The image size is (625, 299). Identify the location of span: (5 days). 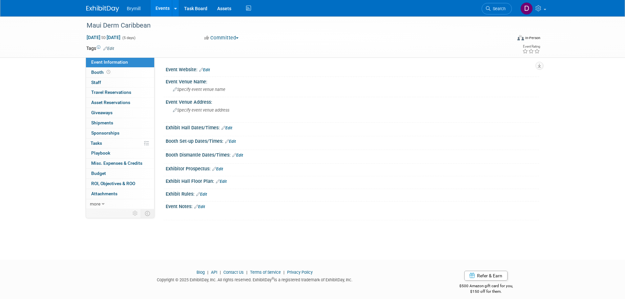
(129, 38).